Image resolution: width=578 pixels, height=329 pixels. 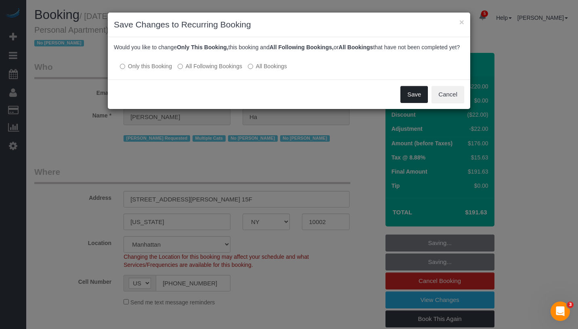 What do you see at coordinates (267, 66) in the screenshot?
I see `label: All bookings that have not been completed yet will be changed.` at bounding box center [267, 66].